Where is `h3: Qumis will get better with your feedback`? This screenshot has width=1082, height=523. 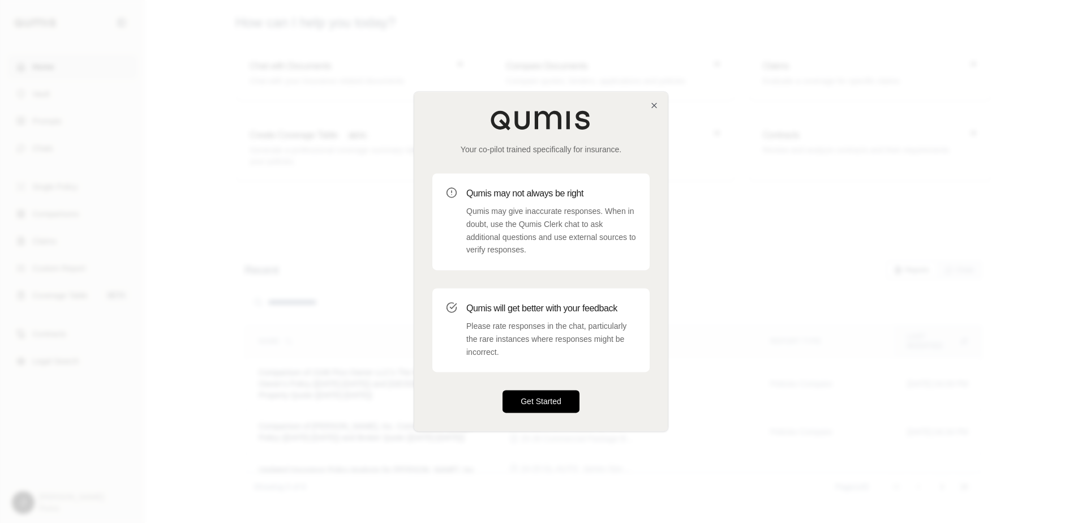
h3: Qumis will get better with your feedback is located at coordinates (551, 308).